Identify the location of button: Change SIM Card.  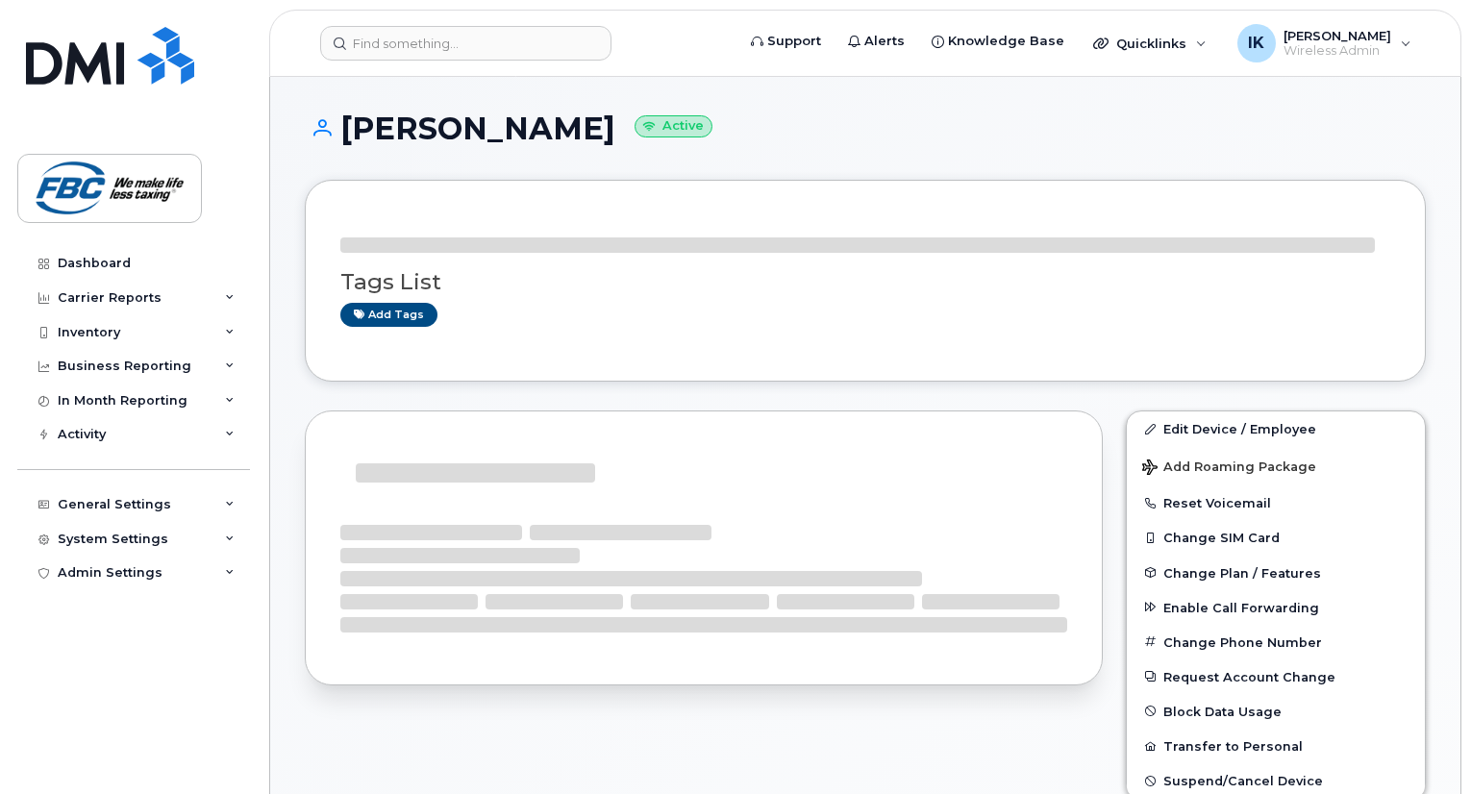
(1276, 538).